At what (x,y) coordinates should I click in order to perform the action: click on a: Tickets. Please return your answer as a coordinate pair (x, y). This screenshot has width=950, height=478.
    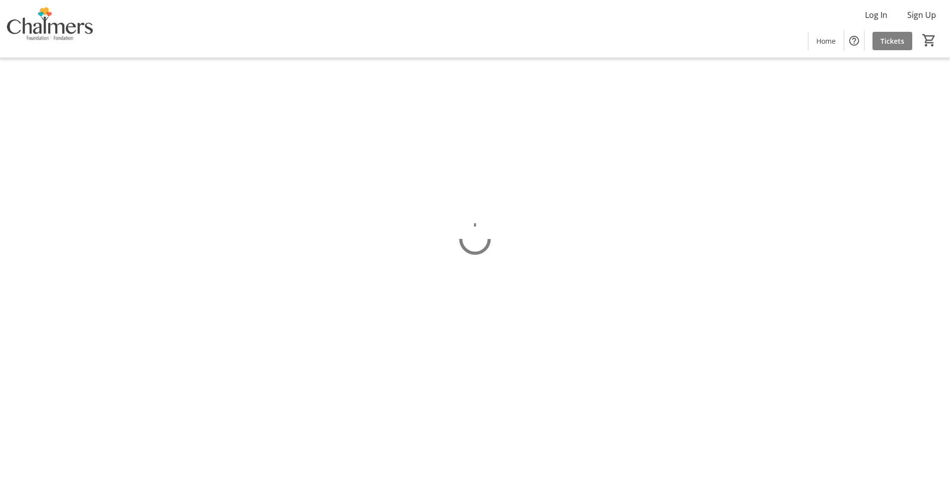
    Looking at the image, I should click on (893, 41).